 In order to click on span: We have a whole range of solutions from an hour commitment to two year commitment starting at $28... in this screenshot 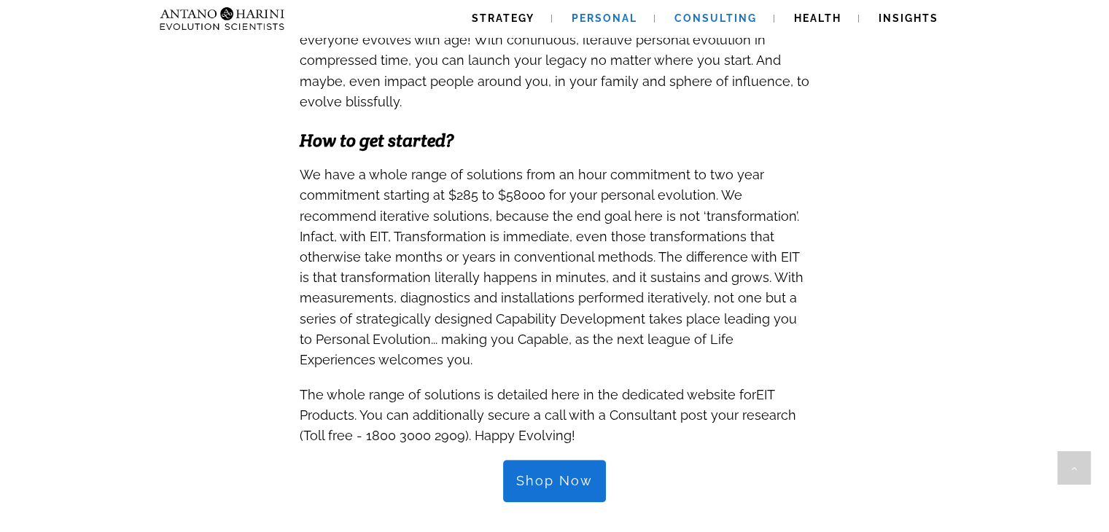, I will do `click(551, 267)`.